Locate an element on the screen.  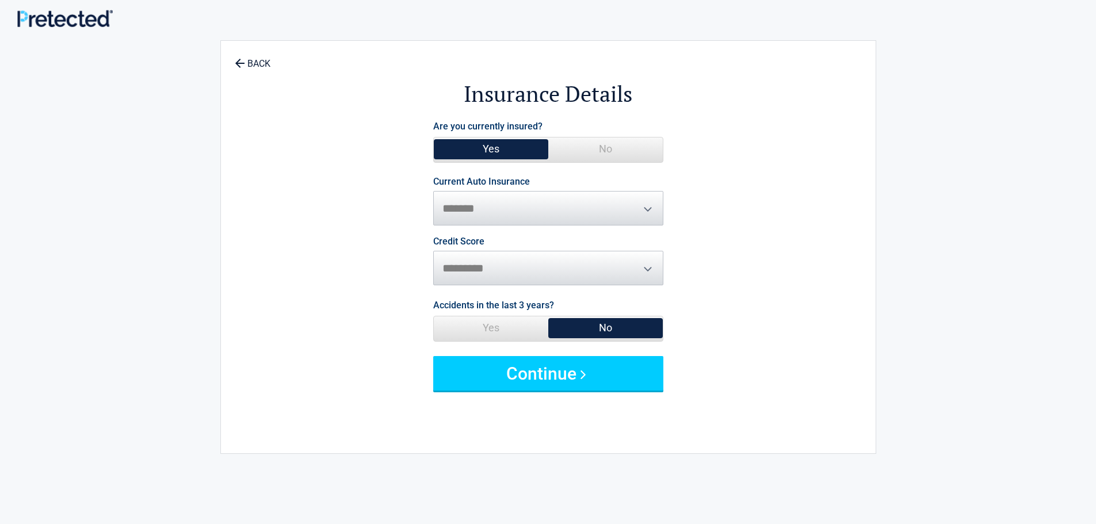
img: Main Logo is located at coordinates (65, 18).